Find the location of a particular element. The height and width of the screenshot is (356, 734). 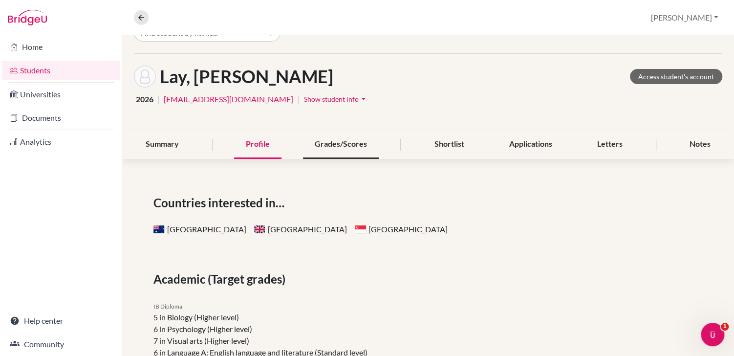

li: 7 in Visual arts (Higher level) is located at coordinates (287, 341).